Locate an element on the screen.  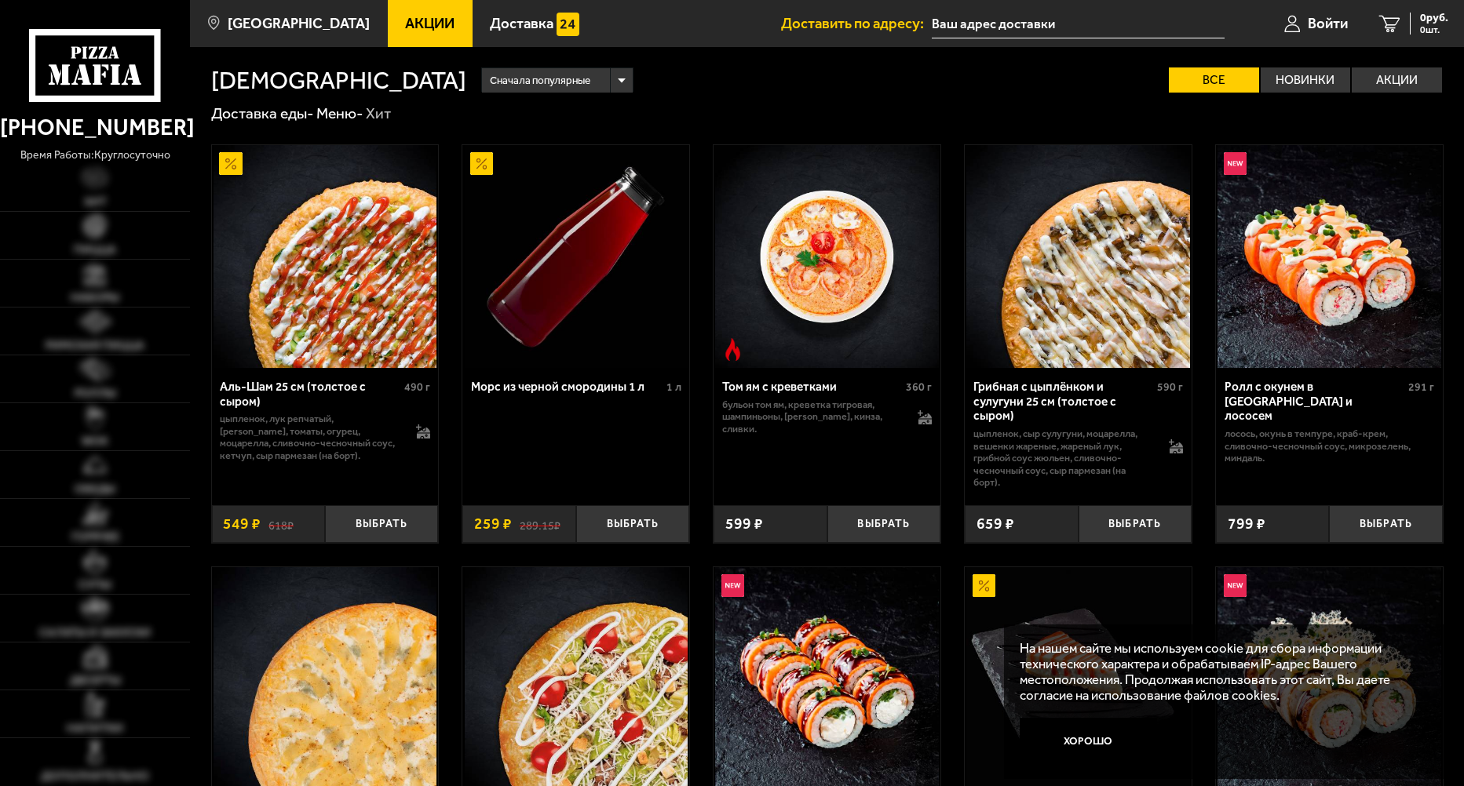
span: Хит is located at coordinates (95, 202).